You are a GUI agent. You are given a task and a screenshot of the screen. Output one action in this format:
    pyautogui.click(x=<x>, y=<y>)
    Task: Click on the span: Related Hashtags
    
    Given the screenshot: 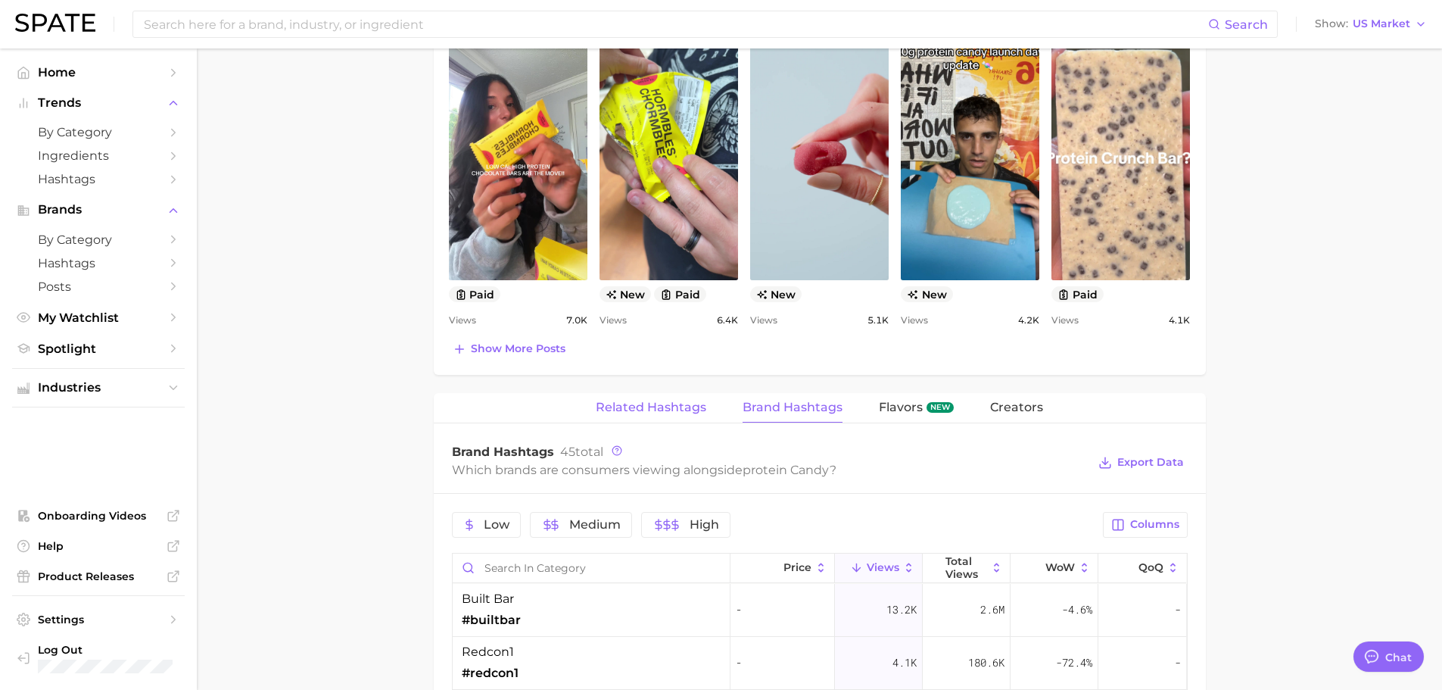 What is the action you would take?
    pyautogui.click(x=651, y=407)
    